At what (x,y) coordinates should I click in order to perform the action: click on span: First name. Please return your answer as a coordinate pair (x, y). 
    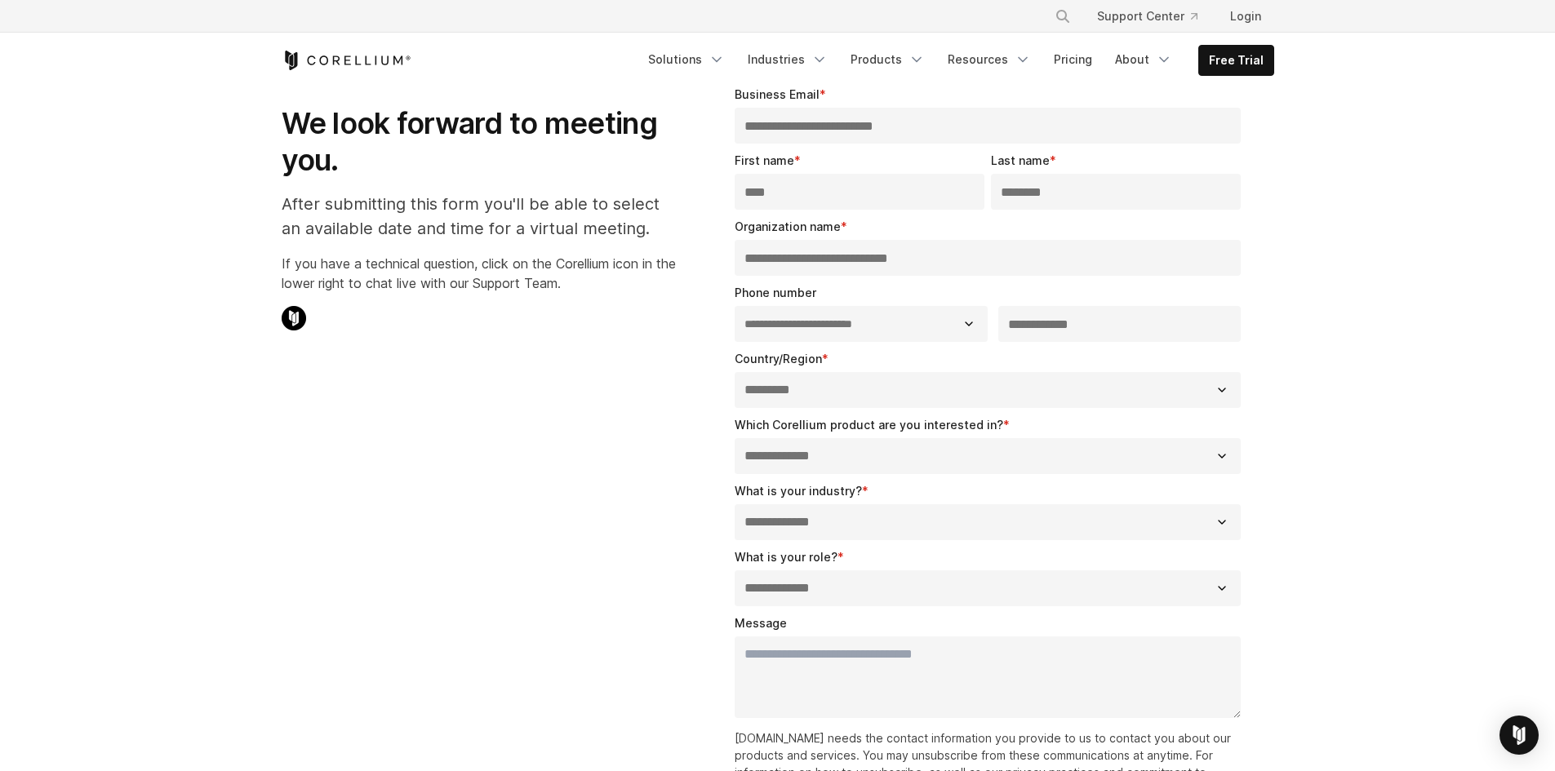
    Looking at the image, I should click on (764, 160).